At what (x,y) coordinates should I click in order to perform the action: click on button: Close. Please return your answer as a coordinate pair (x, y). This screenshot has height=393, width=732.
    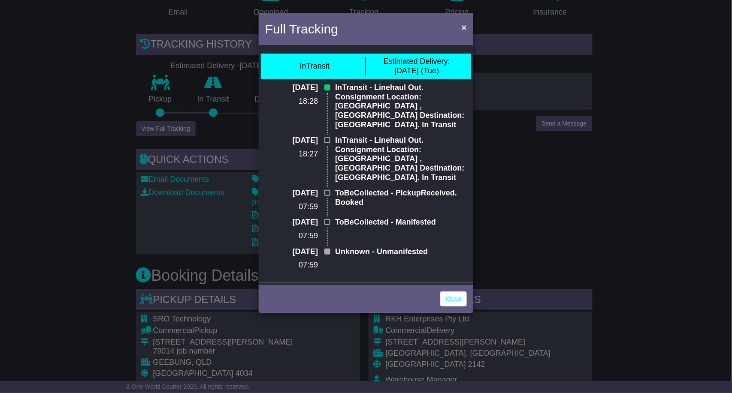
    Looking at the image, I should click on (464, 27).